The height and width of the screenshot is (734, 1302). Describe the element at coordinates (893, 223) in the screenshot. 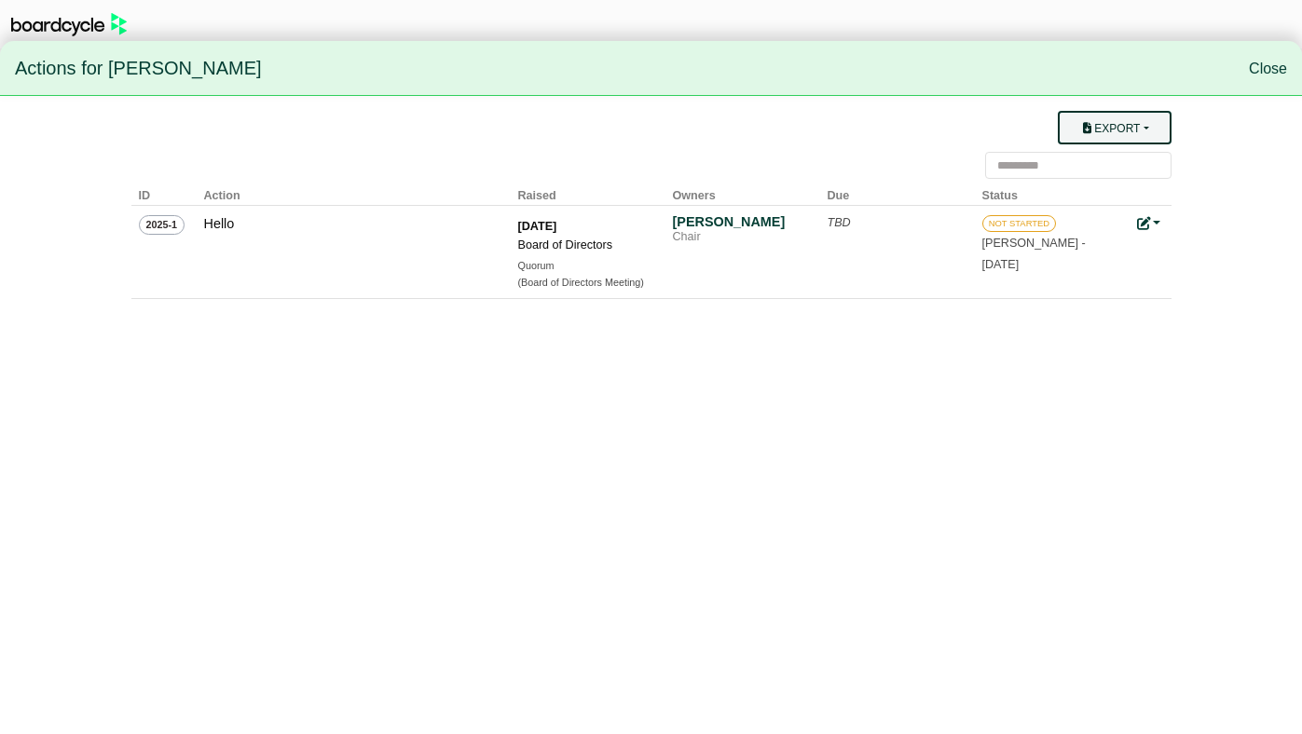

I see `div: TBD` at that location.